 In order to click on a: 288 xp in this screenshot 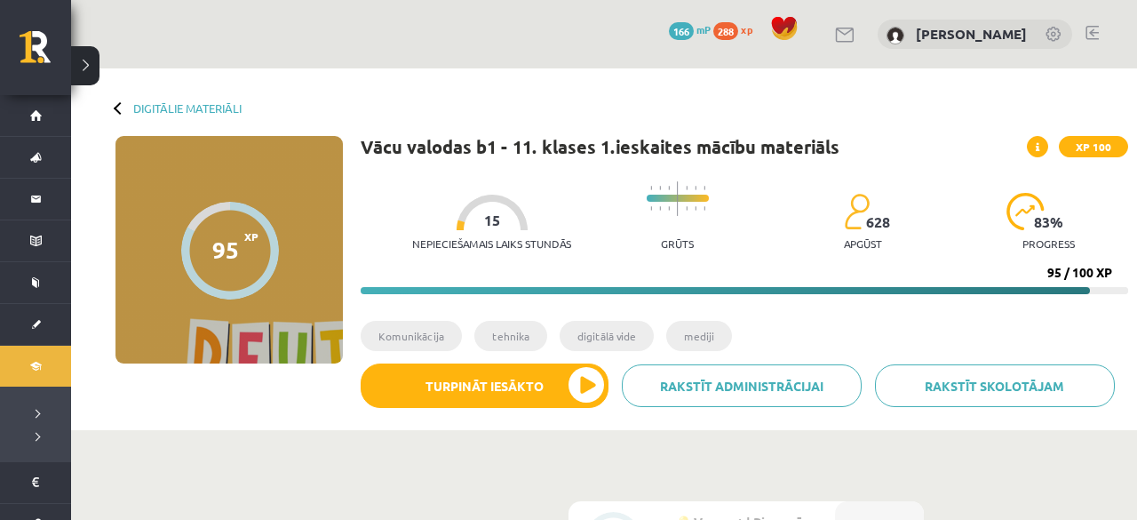, I will do `click(737, 29)`.